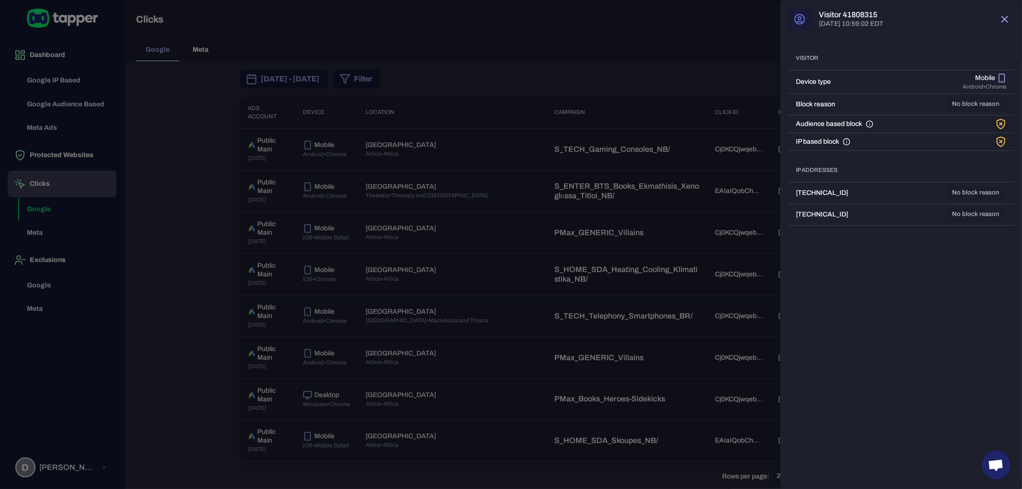  Describe the element at coordinates (847, 142) in the screenshot. I see `svg: Tapper automatically blocks clicks from suspicious or fraudulent IP addresses, preventing repeat ...` at that location.